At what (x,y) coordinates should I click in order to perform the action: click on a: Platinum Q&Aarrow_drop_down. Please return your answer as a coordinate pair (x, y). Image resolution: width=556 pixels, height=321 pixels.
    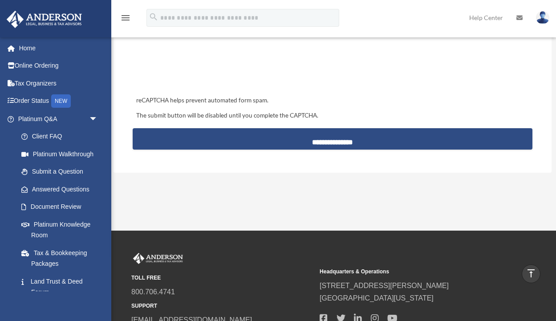
    Looking at the image, I should click on (59, 119).